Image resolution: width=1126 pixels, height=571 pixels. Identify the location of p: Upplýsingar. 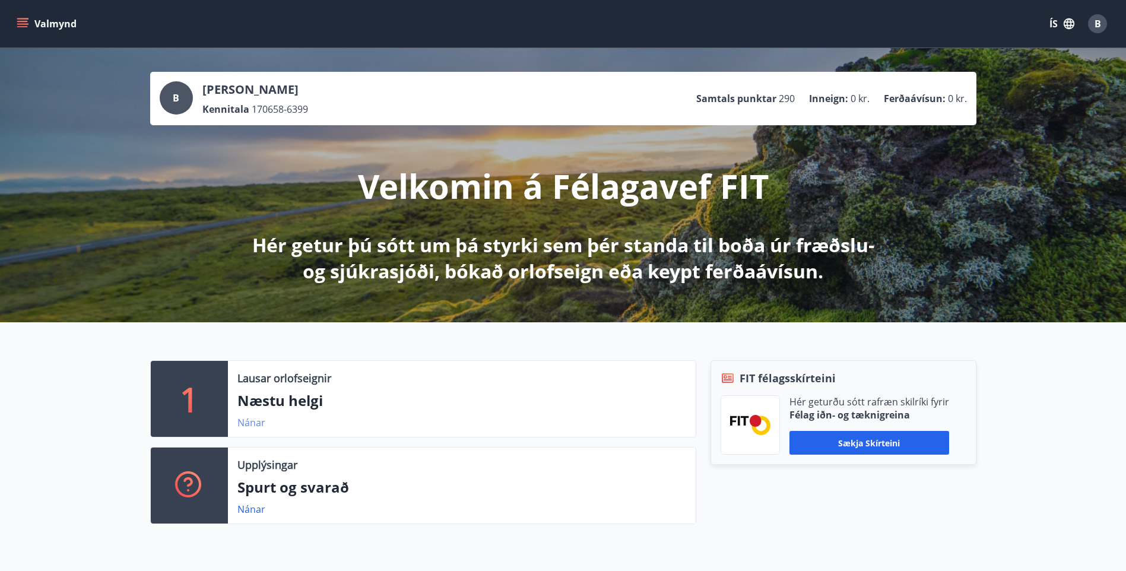
(267, 465).